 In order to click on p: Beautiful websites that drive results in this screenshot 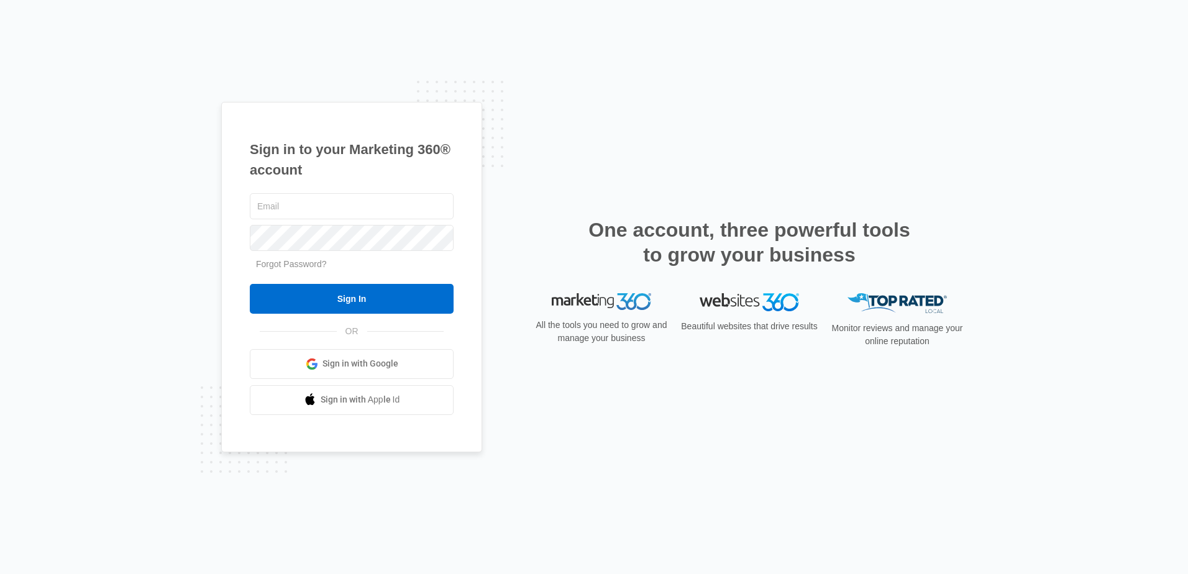, I will do `click(749, 326)`.